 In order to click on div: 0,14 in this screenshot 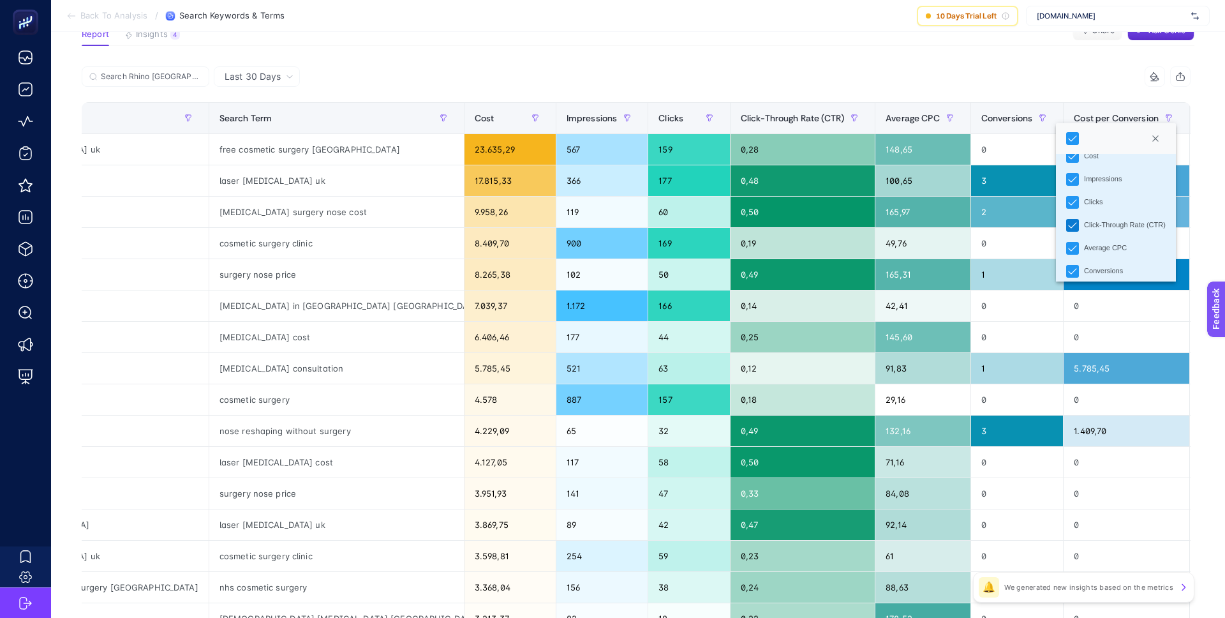, I will do `click(803, 306)`.